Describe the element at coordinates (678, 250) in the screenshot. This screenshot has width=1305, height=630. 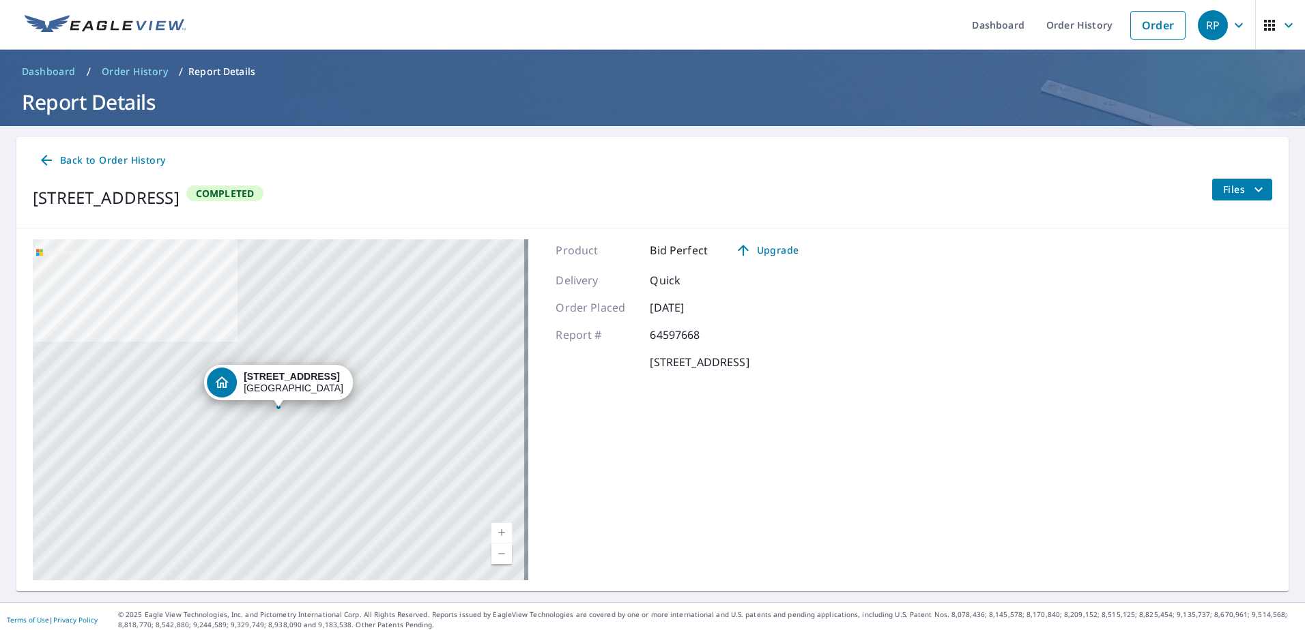
I see `p: Bid Perfect` at that location.